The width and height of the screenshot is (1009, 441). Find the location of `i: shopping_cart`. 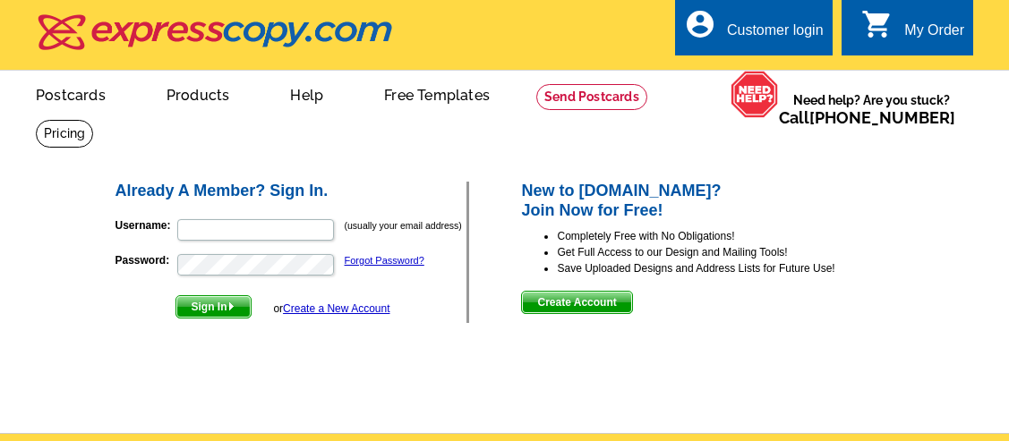

i: shopping_cart is located at coordinates (877, 24).